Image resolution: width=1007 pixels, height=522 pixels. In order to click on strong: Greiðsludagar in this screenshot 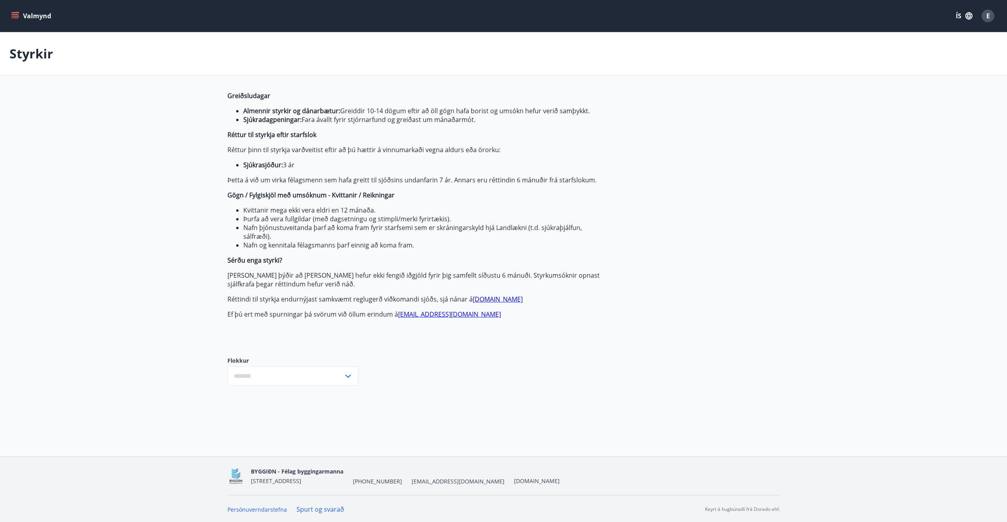, I will do `click(249, 96)`.